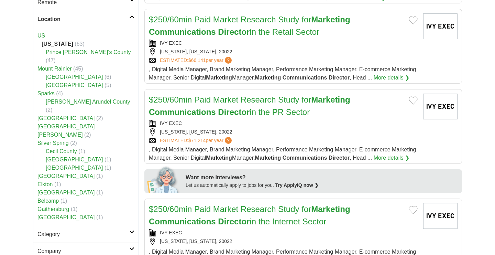 This screenshot has height=255, width=495. What do you see at coordinates (196, 140) in the screenshot?
I see `a: ESTIMATED:$71,214per year?` at bounding box center [196, 140].